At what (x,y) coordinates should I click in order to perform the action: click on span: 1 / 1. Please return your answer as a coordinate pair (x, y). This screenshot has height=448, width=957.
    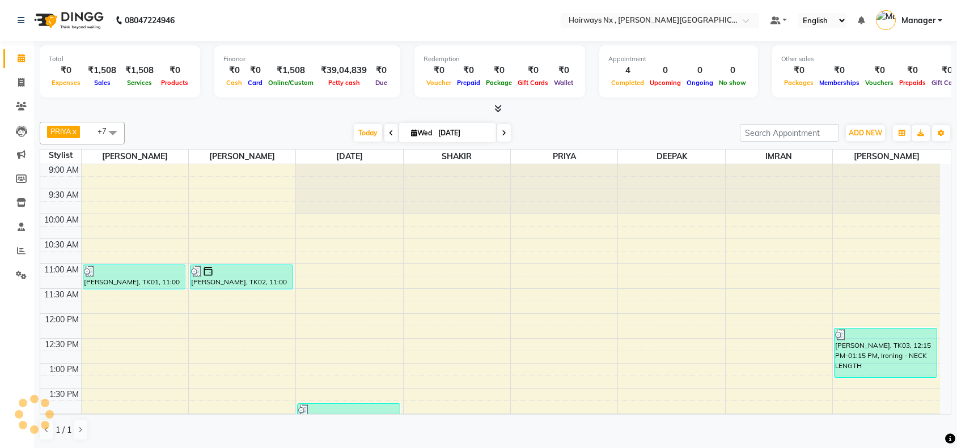
    Looking at the image, I should click on (64, 430).